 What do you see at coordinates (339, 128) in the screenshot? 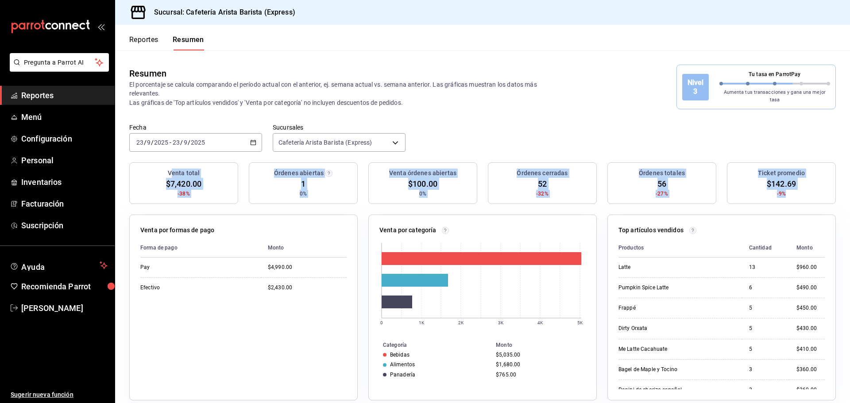
I see `label: Sucursales` at bounding box center [339, 128].